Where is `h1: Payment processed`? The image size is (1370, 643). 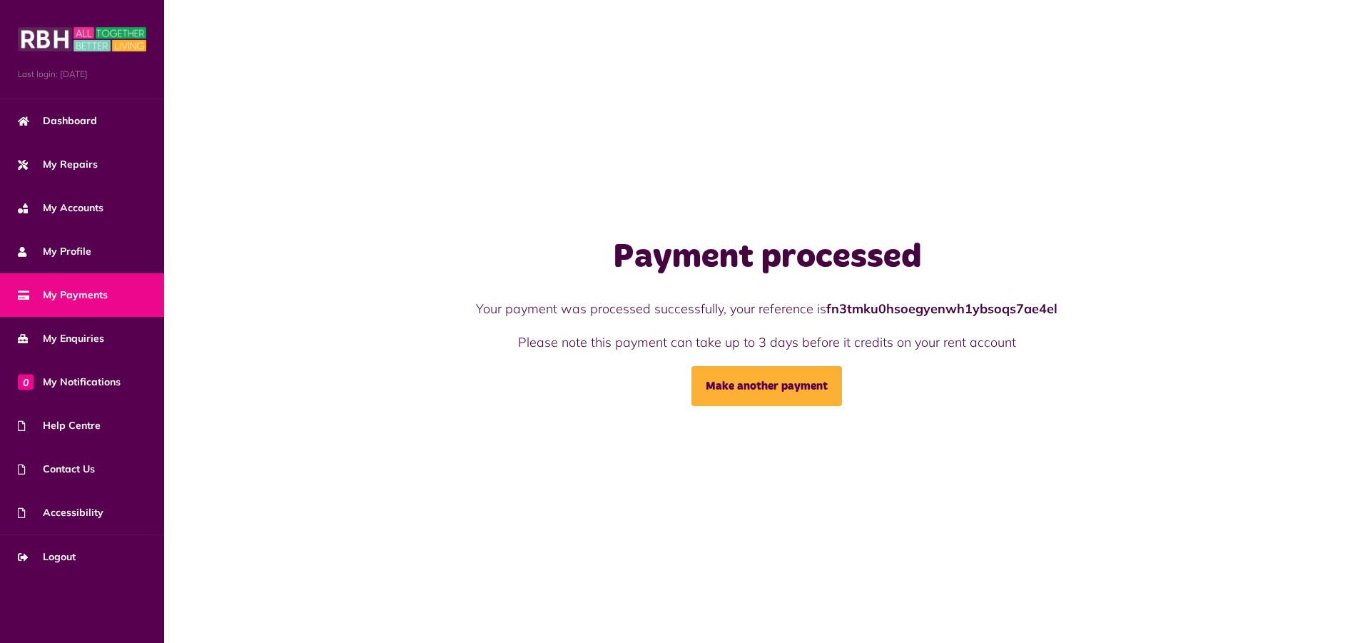 h1: Payment processed is located at coordinates (767, 258).